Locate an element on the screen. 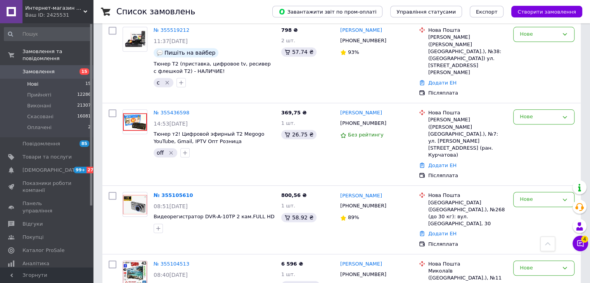  span: 12286 is located at coordinates (84, 95).